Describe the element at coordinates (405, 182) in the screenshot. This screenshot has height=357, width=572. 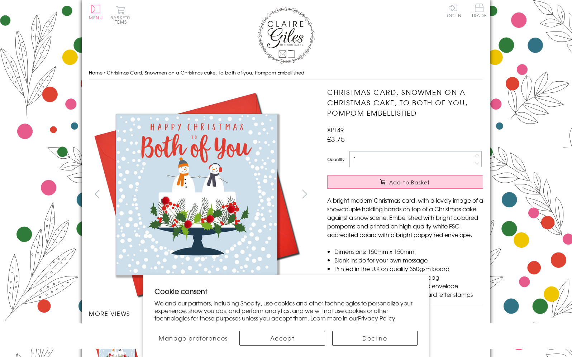
I see `button: Add to Basket` at that location.